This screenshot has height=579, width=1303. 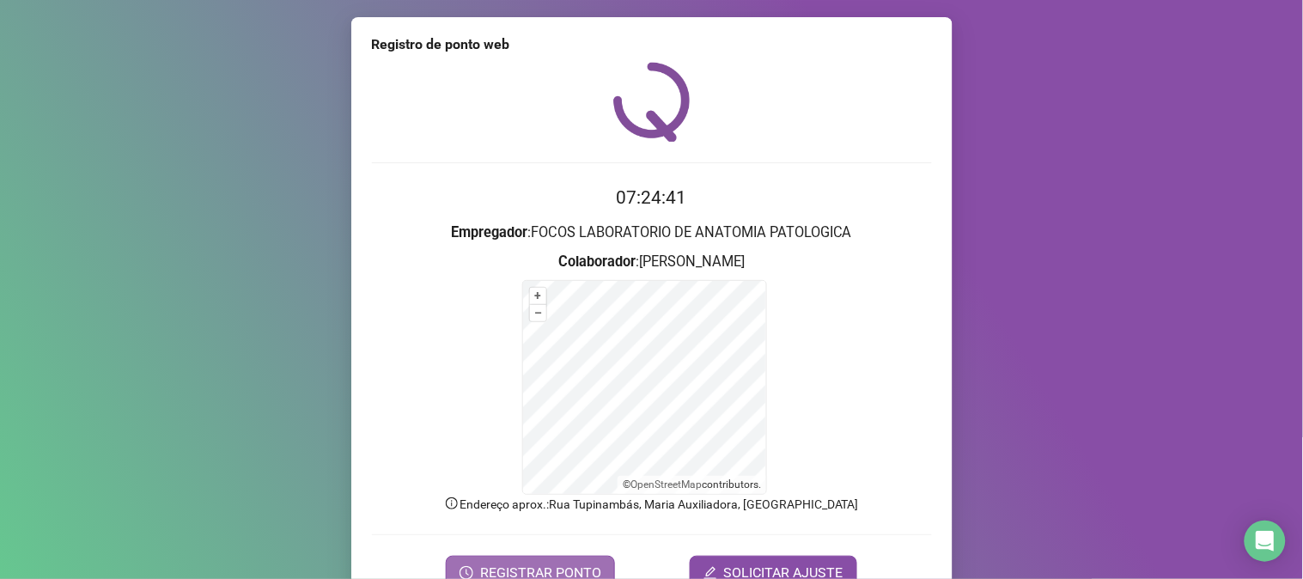 What do you see at coordinates (489, 232) in the screenshot?
I see `strong: Empregador` at bounding box center [489, 232].